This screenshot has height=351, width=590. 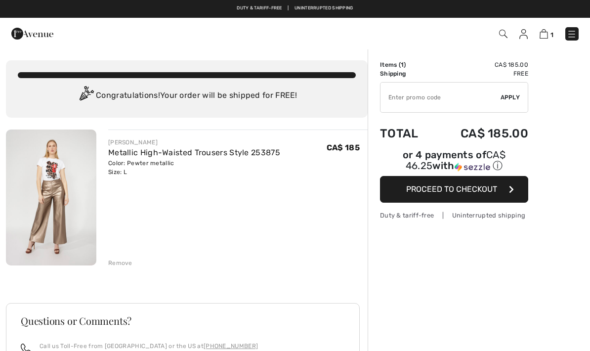 What do you see at coordinates (407, 134) in the screenshot?
I see `td: Total` at bounding box center [407, 134].